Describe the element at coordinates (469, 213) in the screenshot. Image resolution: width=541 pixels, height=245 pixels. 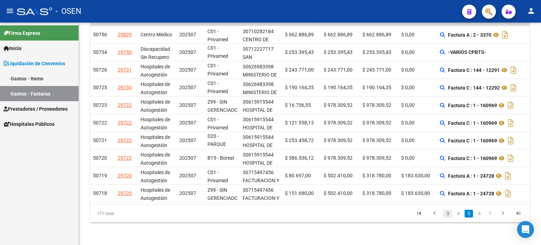
I see `a: 5` at that location.